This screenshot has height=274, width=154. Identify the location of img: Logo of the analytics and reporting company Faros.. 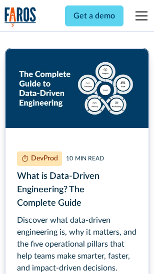
(20, 17).